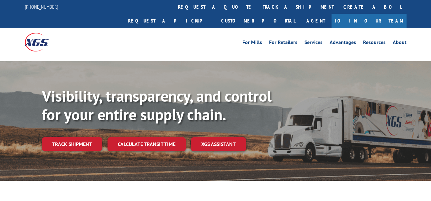 The height and width of the screenshot is (201, 431). Describe the element at coordinates (157, 105) in the screenshot. I see `b: Visibility, transparency, and control for your entire supply chain.` at that location.